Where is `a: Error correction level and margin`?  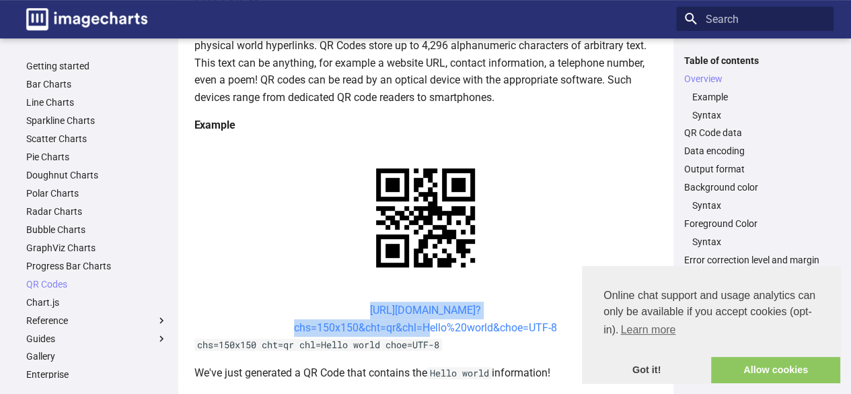
a: Error correction level and margin is located at coordinates (755, 260).